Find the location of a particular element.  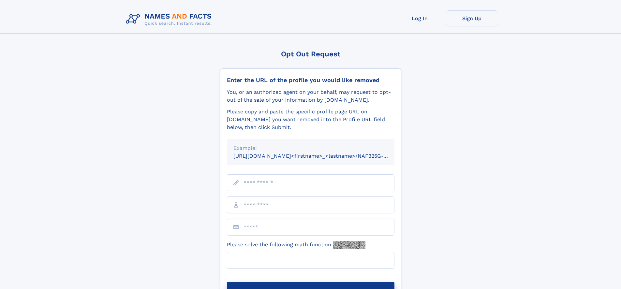

a: Sign Up is located at coordinates (472, 18).